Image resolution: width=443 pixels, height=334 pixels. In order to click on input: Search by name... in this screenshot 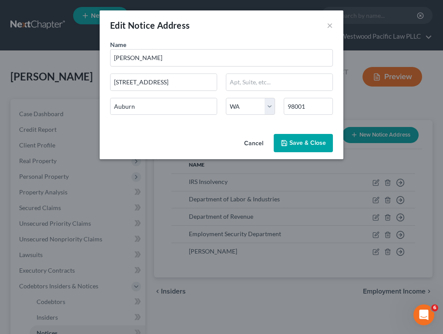, I will do `click(221, 58)`.